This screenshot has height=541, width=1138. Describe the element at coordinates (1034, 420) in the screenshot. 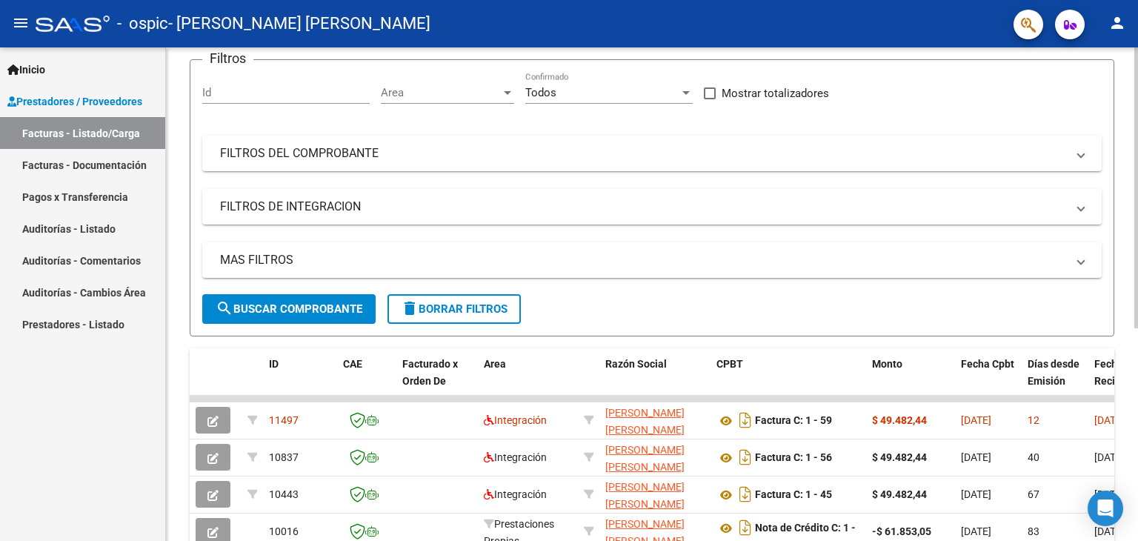

I see `span: 12` at that location.